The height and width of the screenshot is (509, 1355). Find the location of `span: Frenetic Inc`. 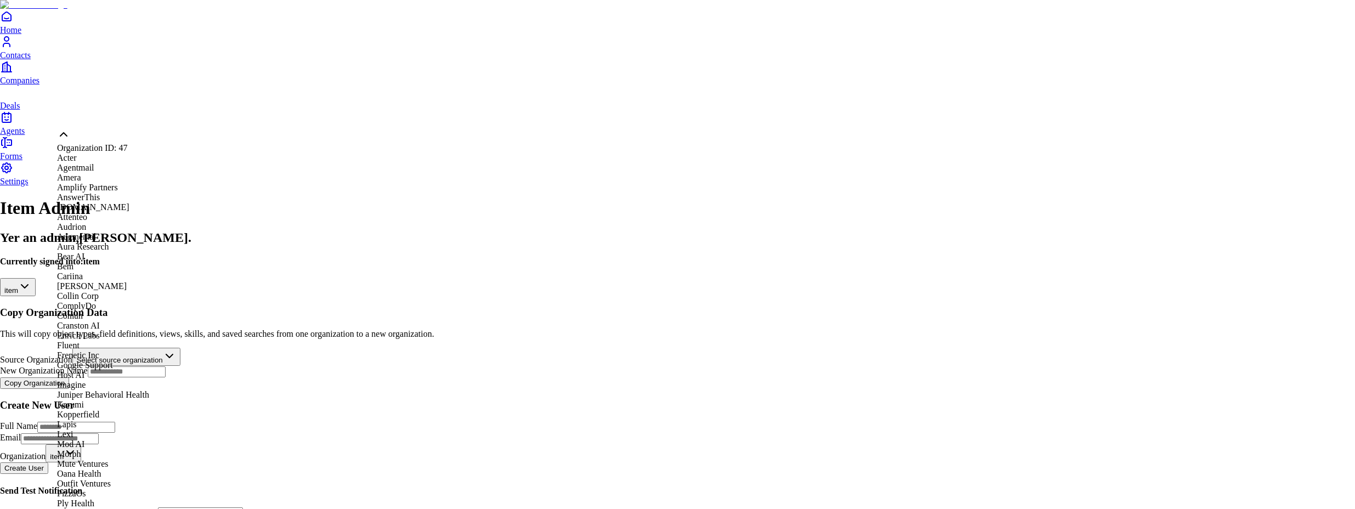

span: Frenetic Inc is located at coordinates (78, 355).